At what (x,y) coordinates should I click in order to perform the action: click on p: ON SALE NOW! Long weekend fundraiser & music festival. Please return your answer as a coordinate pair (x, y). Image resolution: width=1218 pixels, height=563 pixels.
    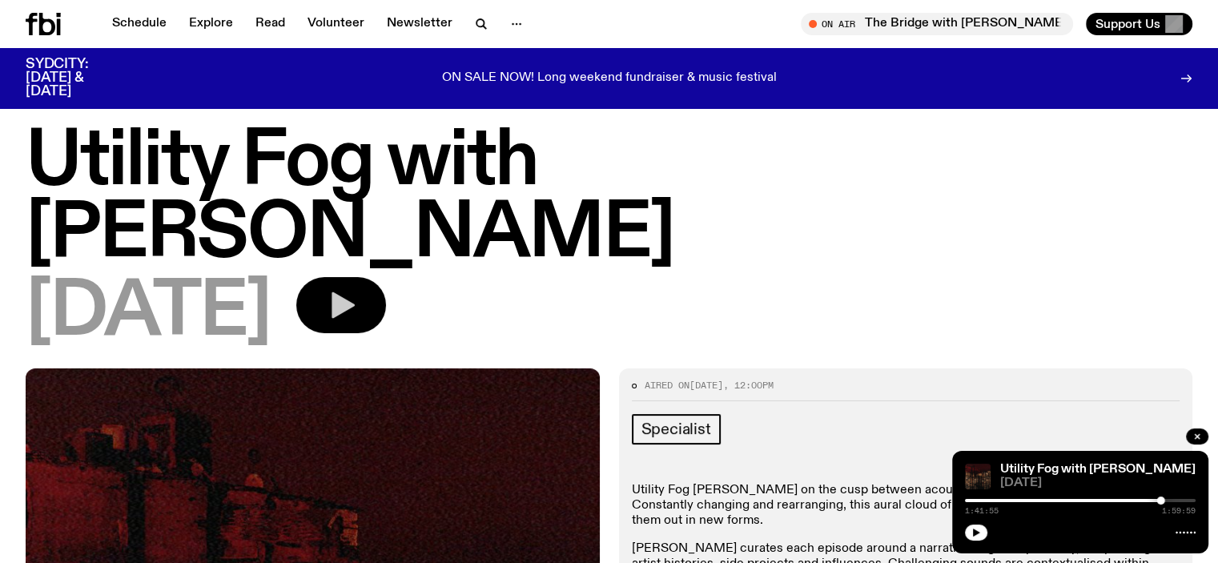
    Looking at the image, I should click on (610, 78).